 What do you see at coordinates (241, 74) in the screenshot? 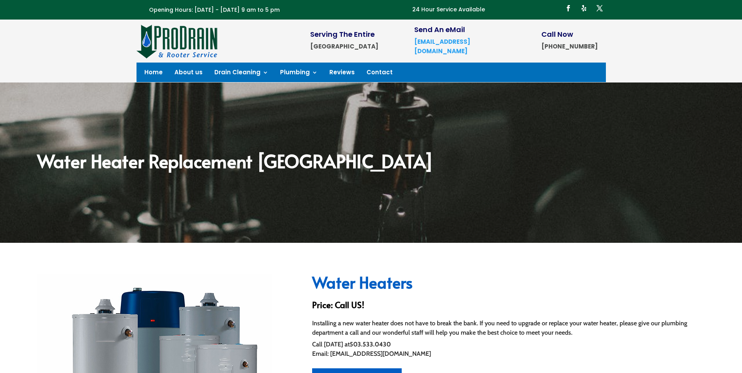
I see `a: Drain Cleaning` at bounding box center [241, 74].